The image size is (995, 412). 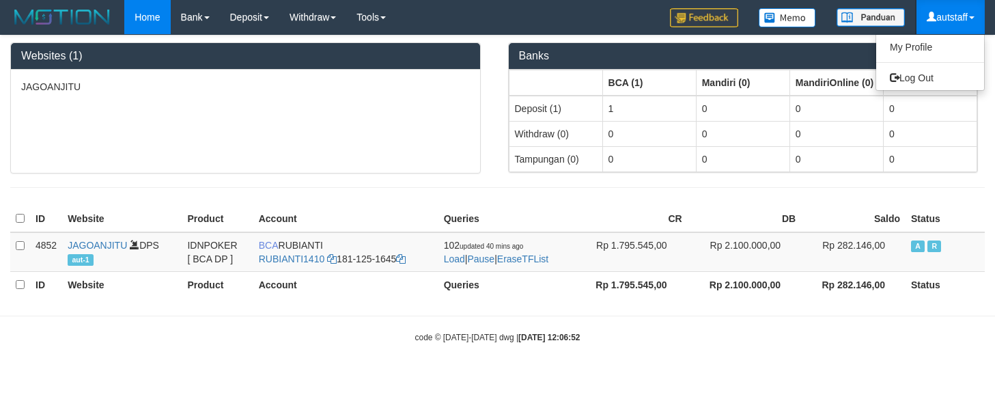 What do you see at coordinates (743, 56) in the screenshot?
I see `h3: Banks` at bounding box center [743, 56].